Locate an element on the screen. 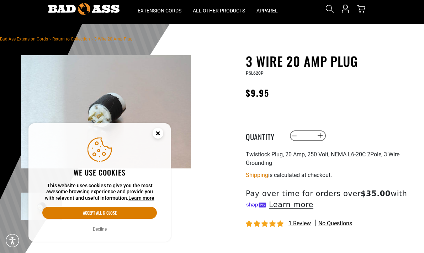  span: Extension Cords is located at coordinates (159, 11).